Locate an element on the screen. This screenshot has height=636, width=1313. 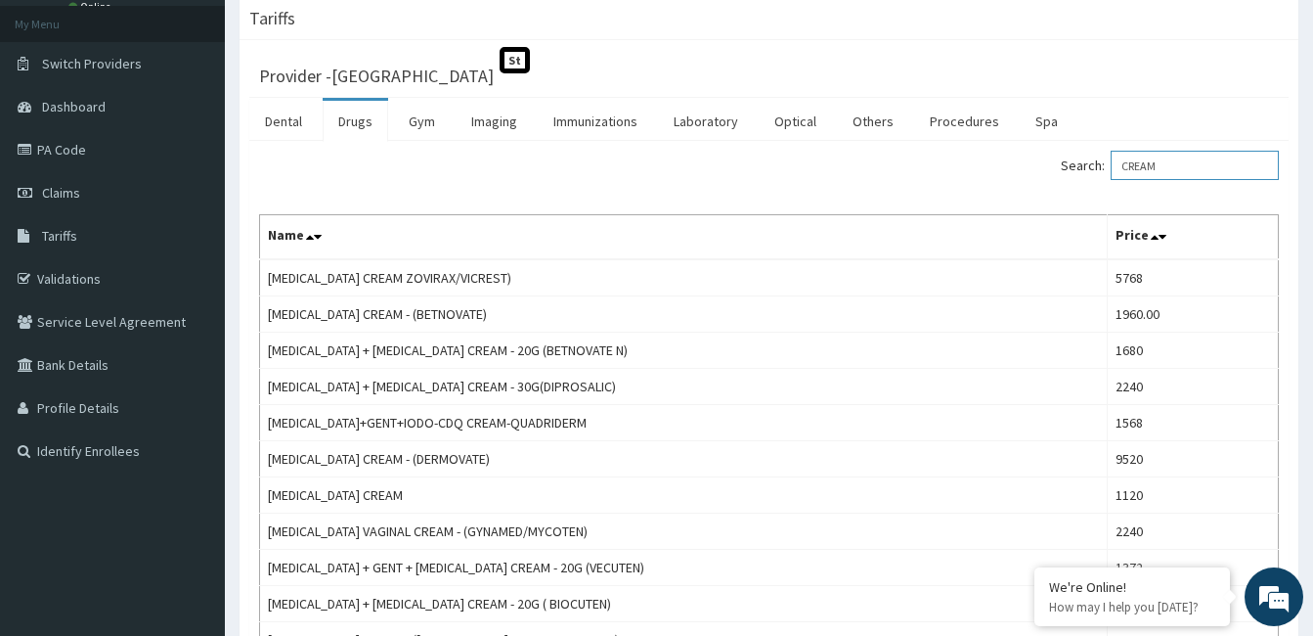
td: 1960.00 is located at coordinates (1193, 314).